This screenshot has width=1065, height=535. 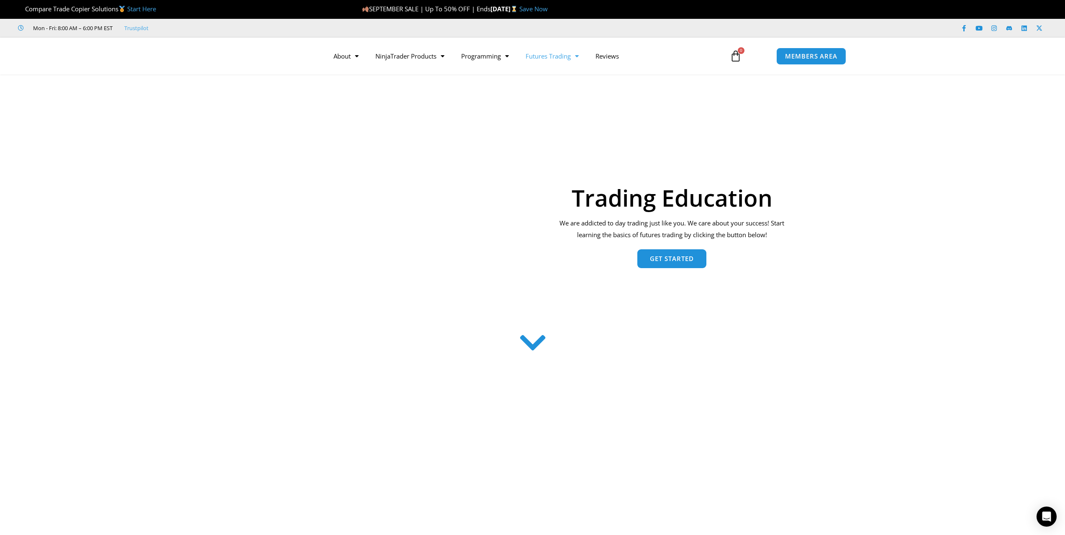 I want to click on span: Get Started, so click(x=671, y=259).